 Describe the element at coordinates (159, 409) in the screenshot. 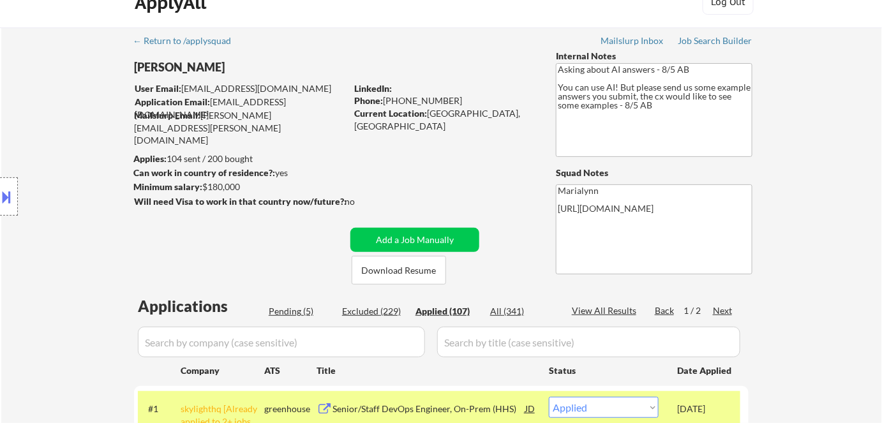

I see `div: #1` at that location.